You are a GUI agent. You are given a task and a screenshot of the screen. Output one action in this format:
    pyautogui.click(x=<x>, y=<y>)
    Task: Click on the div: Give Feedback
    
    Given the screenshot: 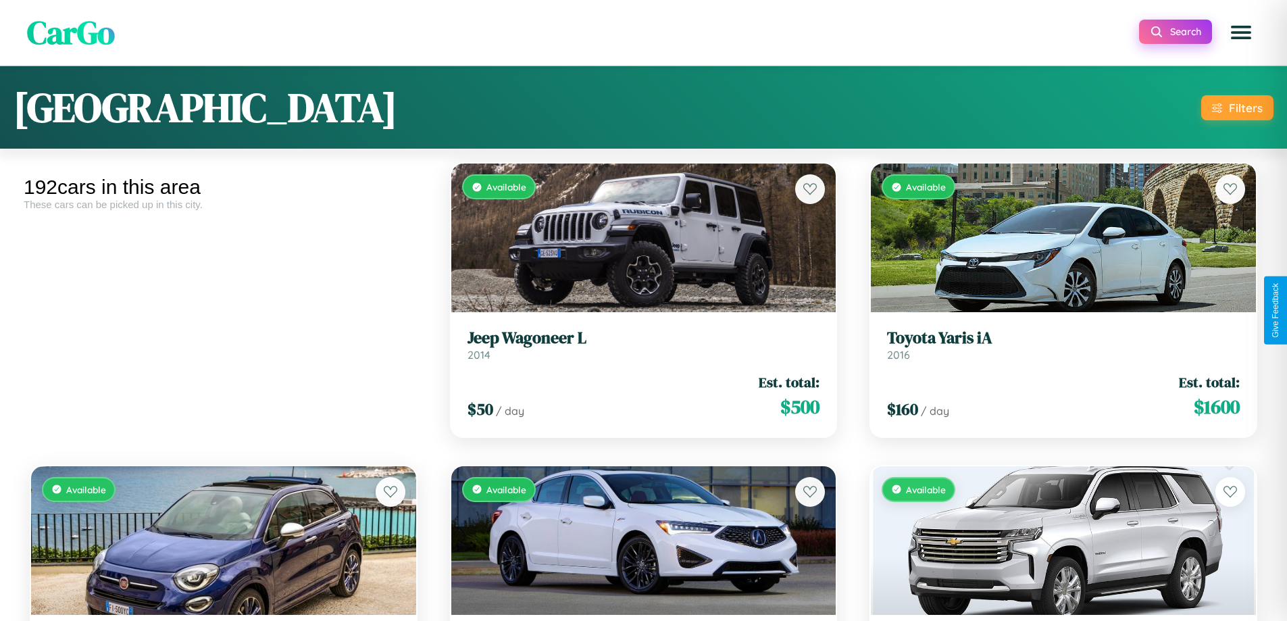 What is the action you would take?
    pyautogui.click(x=1276, y=310)
    